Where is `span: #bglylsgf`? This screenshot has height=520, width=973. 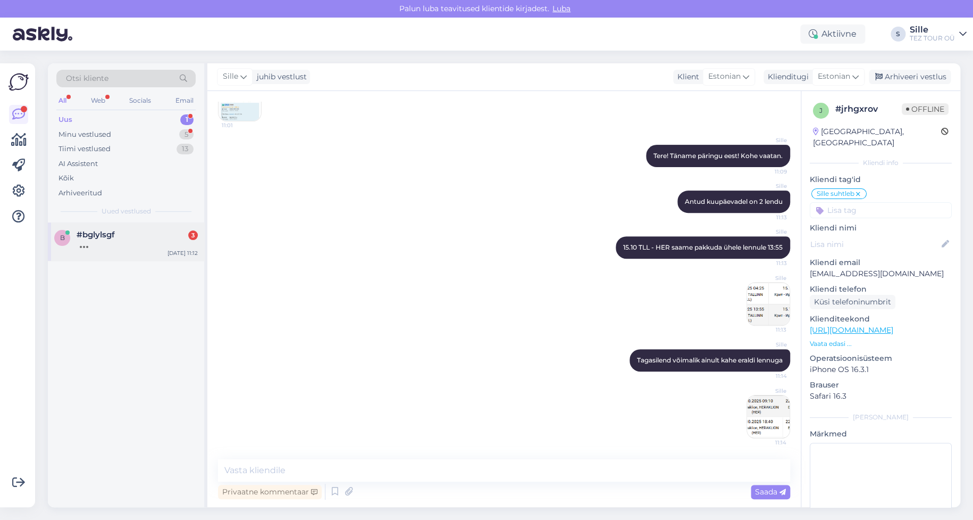 span: #bglylsgf is located at coordinates (96, 235).